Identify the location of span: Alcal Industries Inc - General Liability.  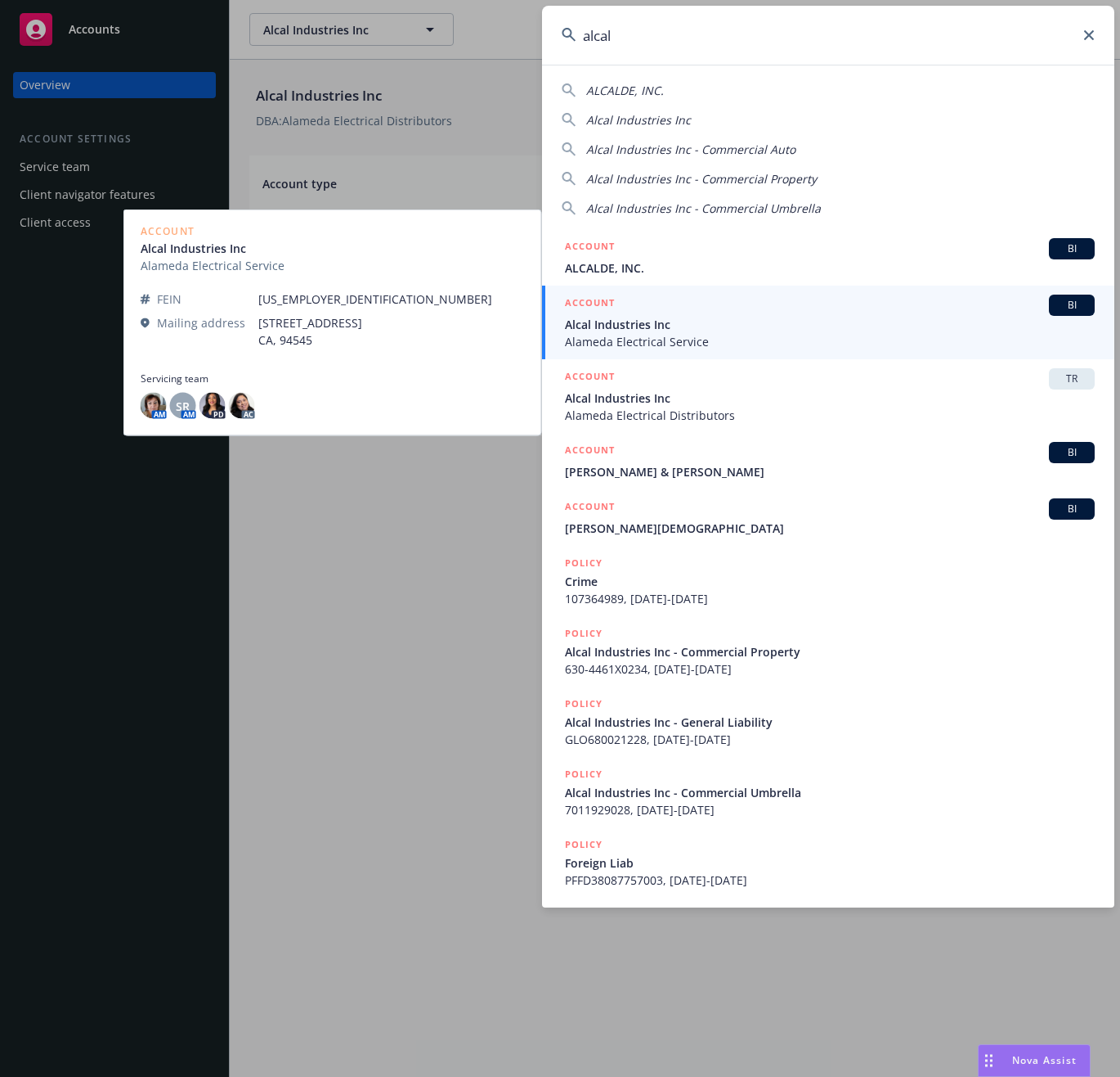
(830, 722).